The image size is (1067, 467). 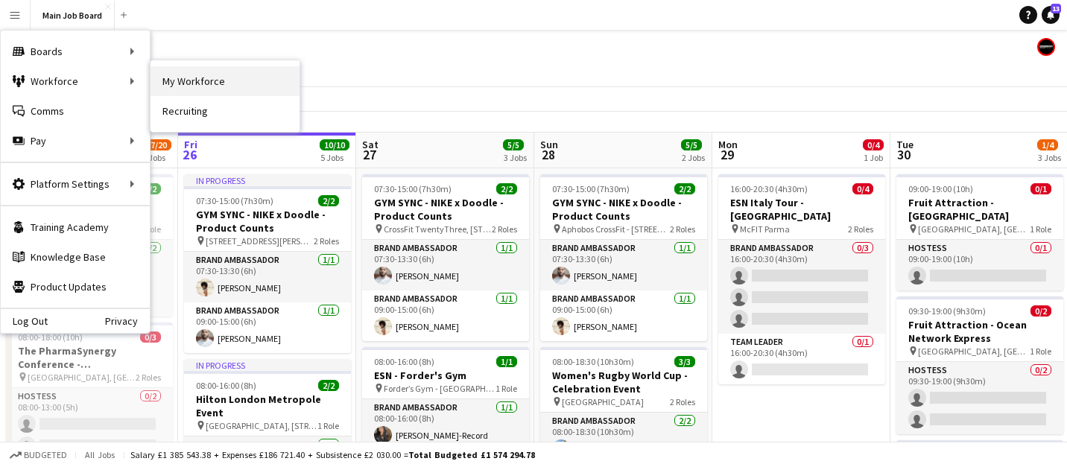 What do you see at coordinates (100, 454) in the screenshot?
I see `span: All jobs` at bounding box center [100, 454].